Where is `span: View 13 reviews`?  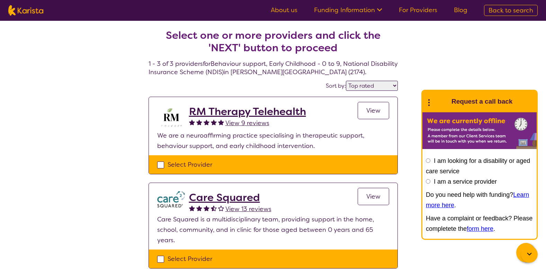 span: View 13 reviews is located at coordinates (248, 209).